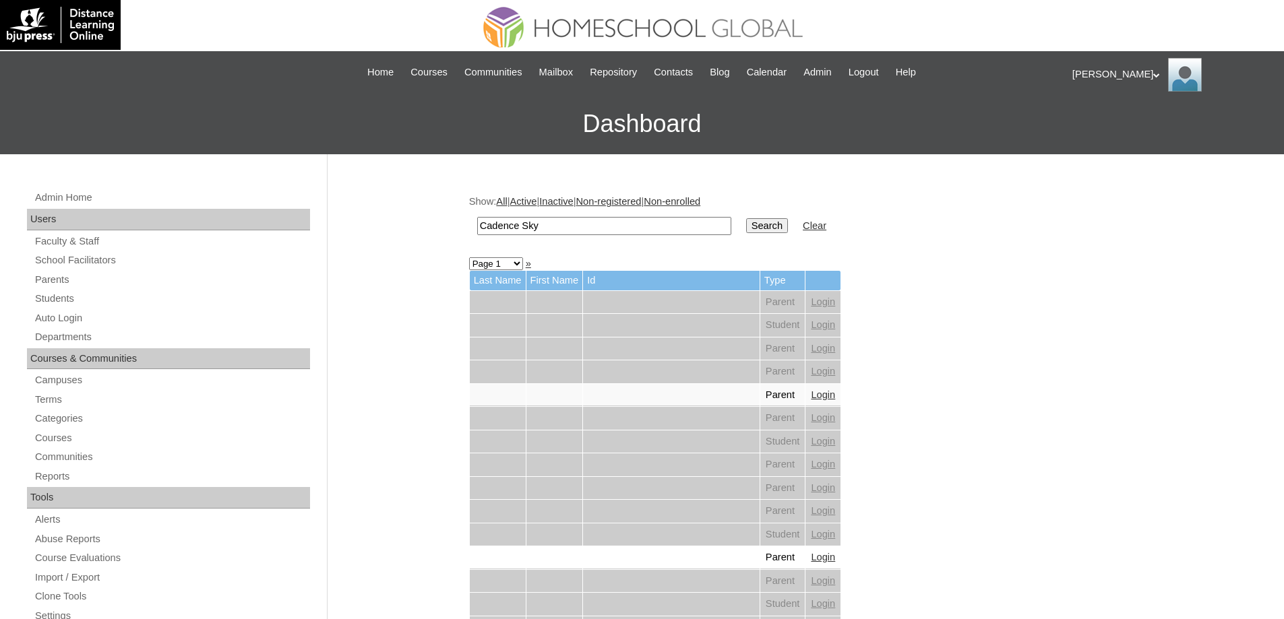 The image size is (1284, 619). I want to click on h3: Dashboard, so click(641, 124).